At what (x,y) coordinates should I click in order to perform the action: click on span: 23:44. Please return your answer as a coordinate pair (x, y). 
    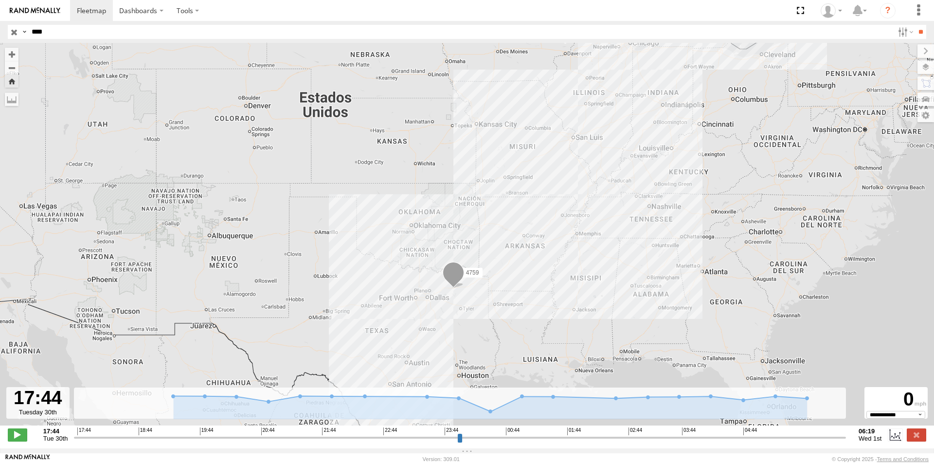
    Looking at the image, I should click on (452, 431).